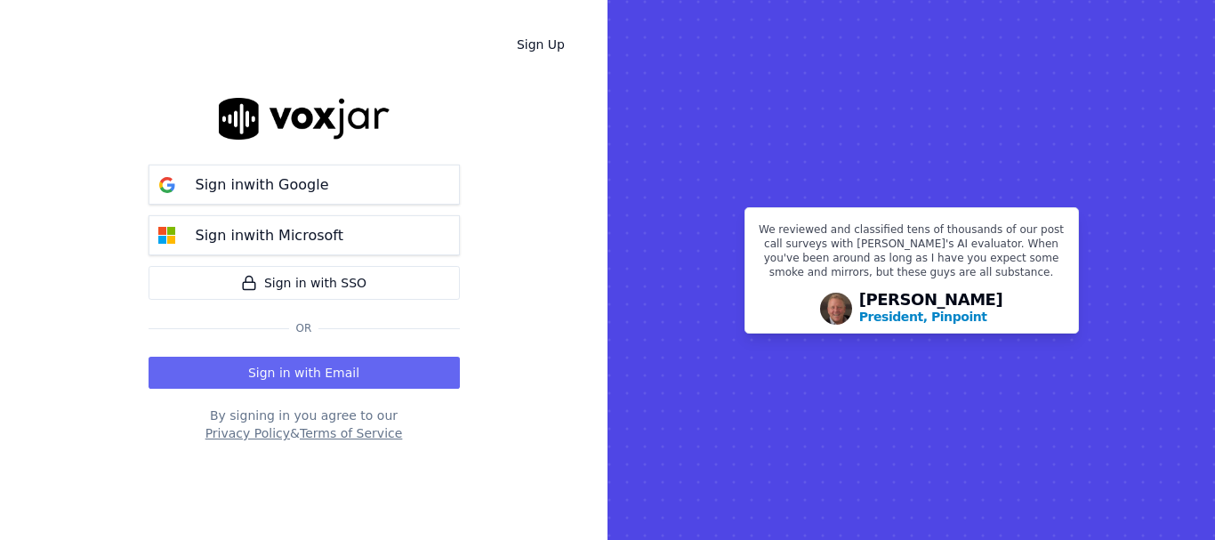 Image resolution: width=1215 pixels, height=540 pixels. I want to click on a: Sign Up, so click(541, 44).